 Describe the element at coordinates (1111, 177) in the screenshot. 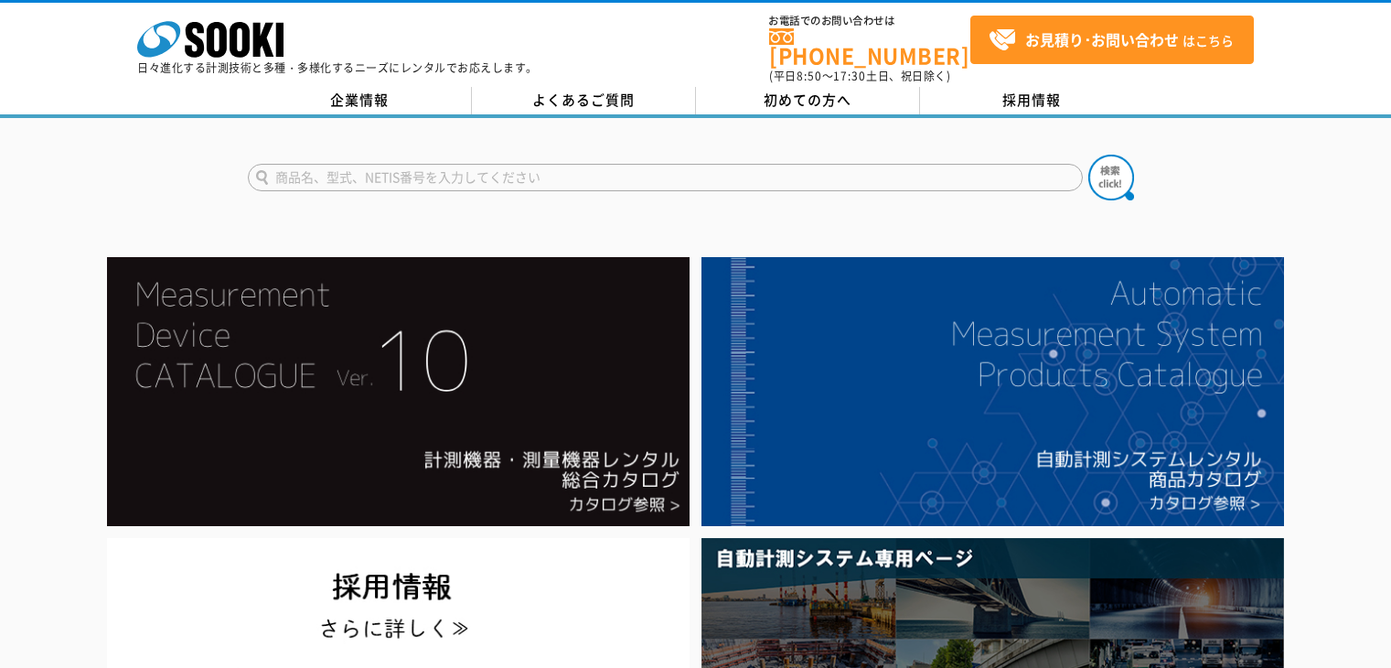

I see `img: btn_search.png` at that location.